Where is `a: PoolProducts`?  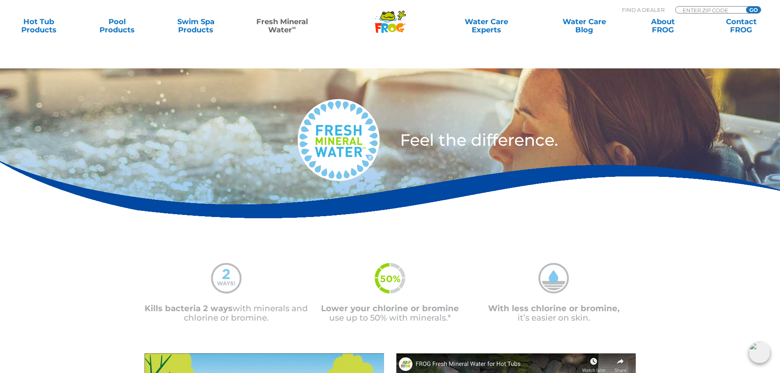
a: PoolProducts is located at coordinates (117, 26).